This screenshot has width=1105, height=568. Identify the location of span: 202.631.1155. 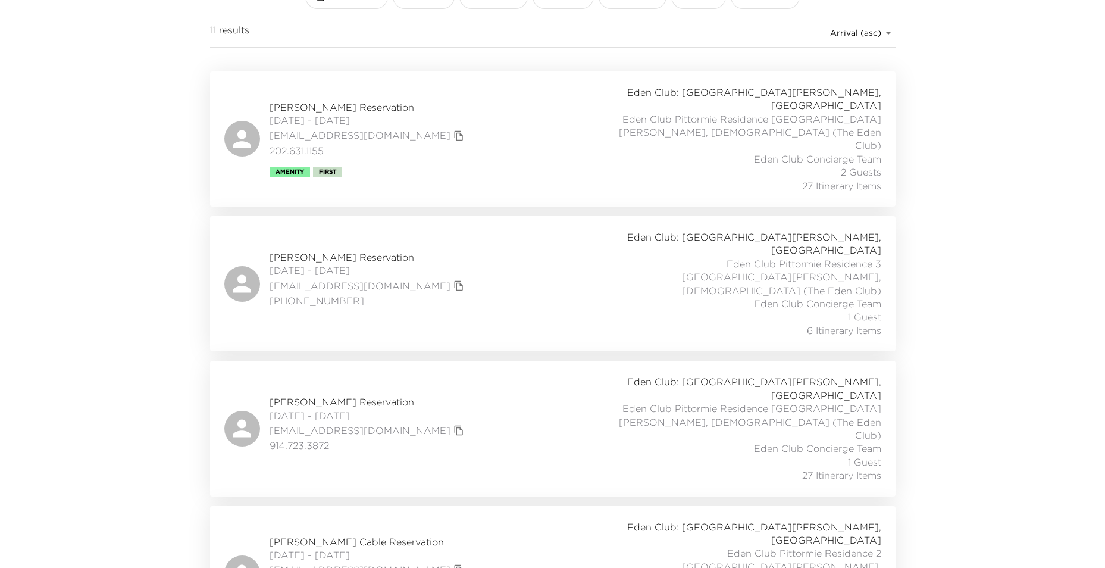
(368, 151).